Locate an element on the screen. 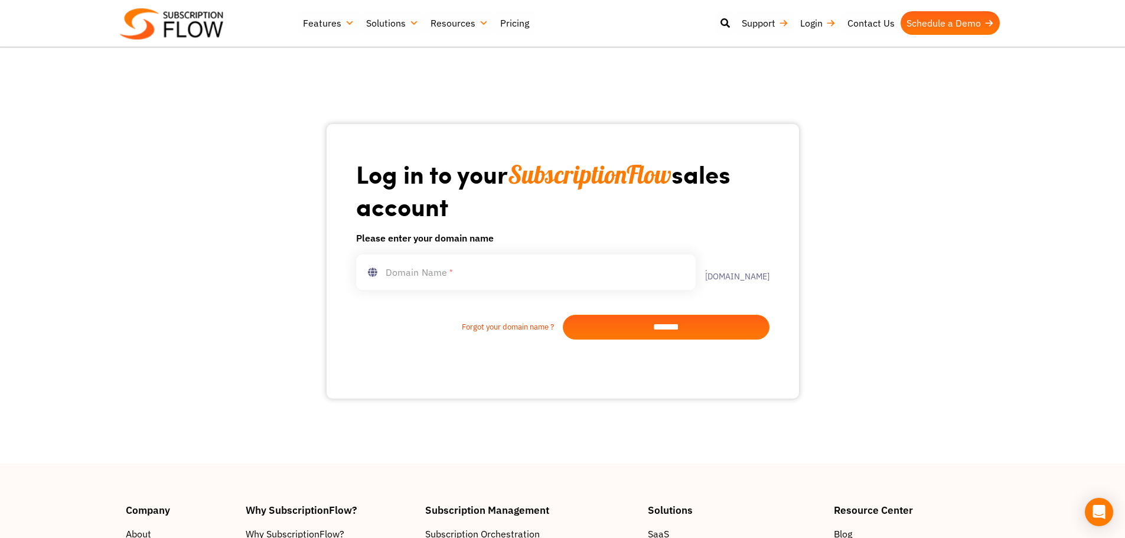 This screenshot has width=1125, height=538. h4: Company is located at coordinates (180, 510).